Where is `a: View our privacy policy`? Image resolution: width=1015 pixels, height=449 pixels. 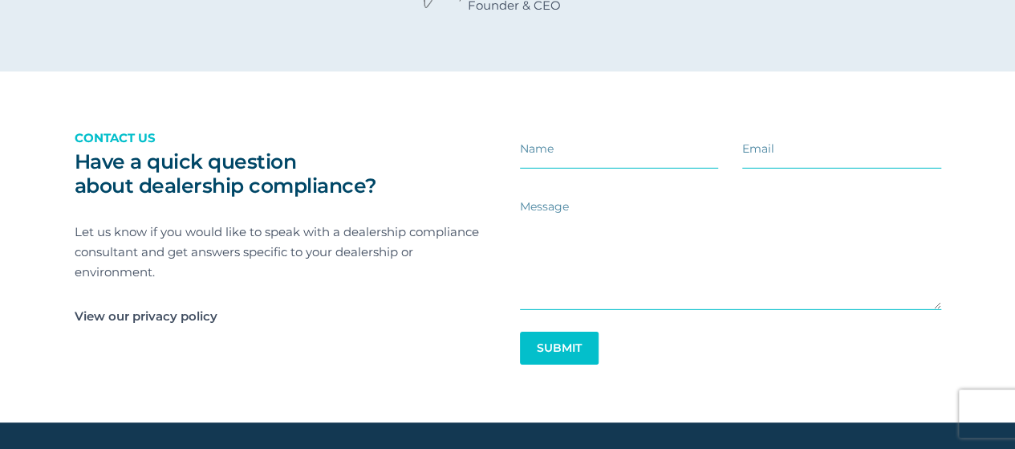 a: View our privacy policy is located at coordinates (146, 315).